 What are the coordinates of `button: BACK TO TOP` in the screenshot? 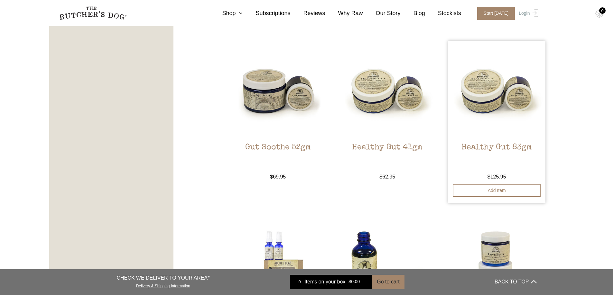 It's located at (515, 282).